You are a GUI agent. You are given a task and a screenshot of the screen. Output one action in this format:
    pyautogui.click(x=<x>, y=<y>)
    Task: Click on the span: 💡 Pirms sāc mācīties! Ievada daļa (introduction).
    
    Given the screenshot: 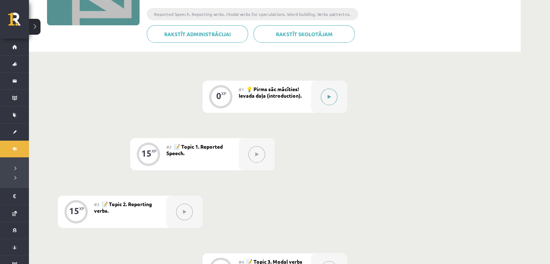 What is the action you would take?
    pyautogui.click(x=270, y=92)
    